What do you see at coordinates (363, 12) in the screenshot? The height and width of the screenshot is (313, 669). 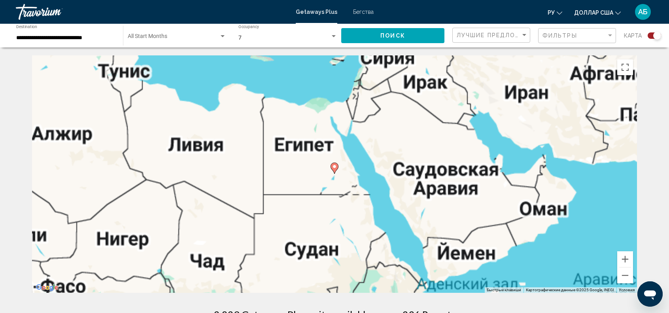 I see `font: Бегства` at bounding box center [363, 12].